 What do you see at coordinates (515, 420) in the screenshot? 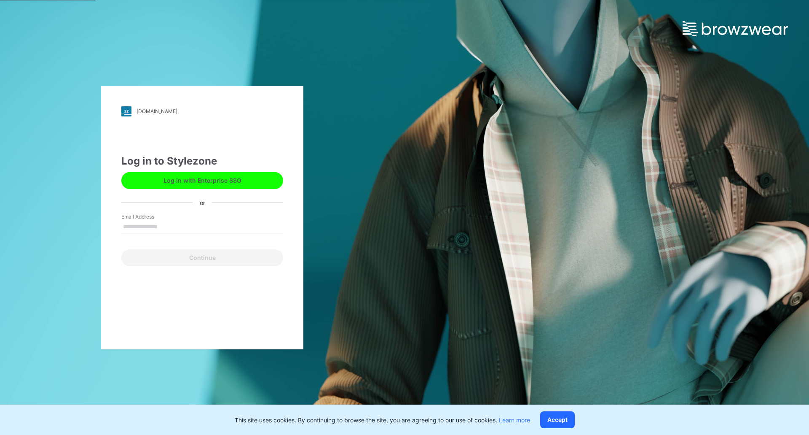
I see `a: Learn more` at bounding box center [515, 420].